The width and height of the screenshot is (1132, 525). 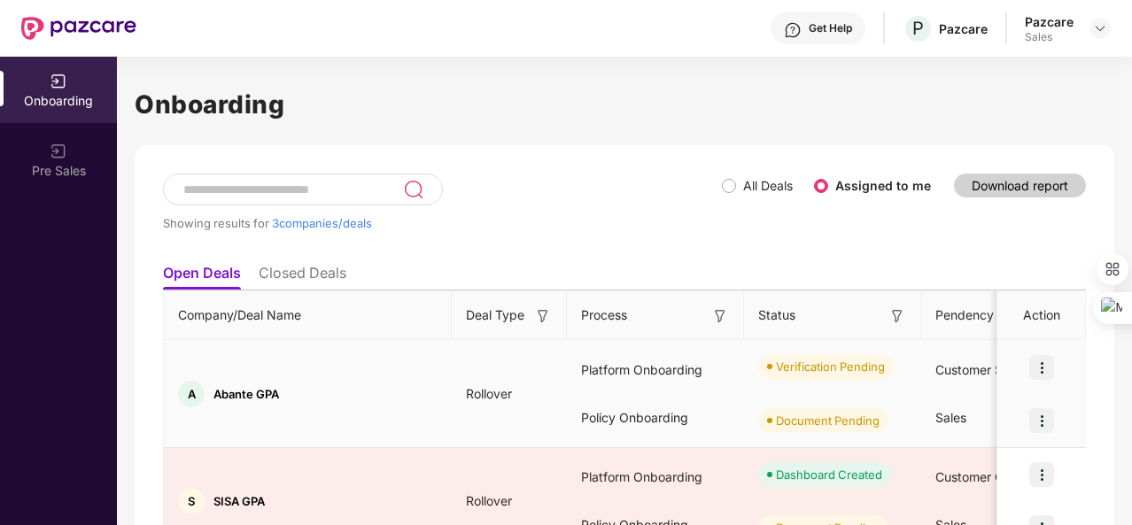 I want to click on div: Get Help, so click(x=830, y=28).